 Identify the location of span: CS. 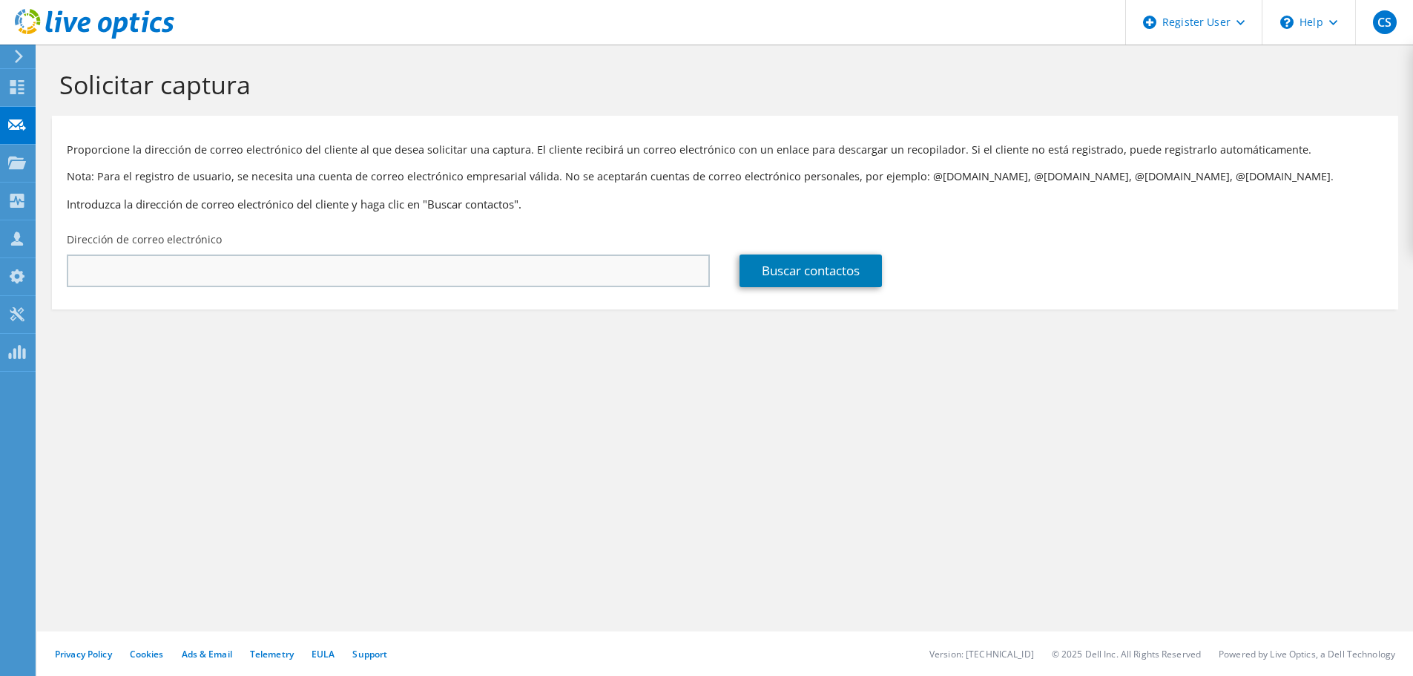
(1385, 22).